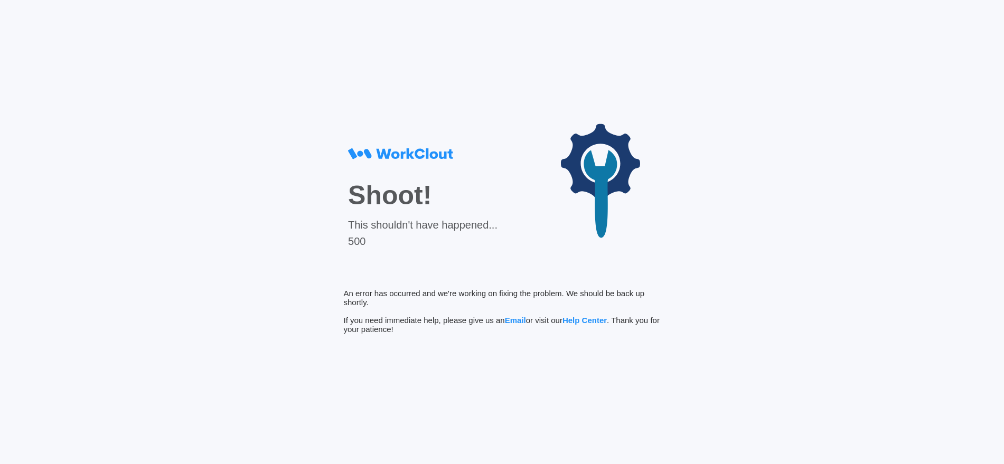  What do you see at coordinates (423, 225) in the screenshot?
I see `div: This shouldn't have happened...` at bounding box center [423, 225].